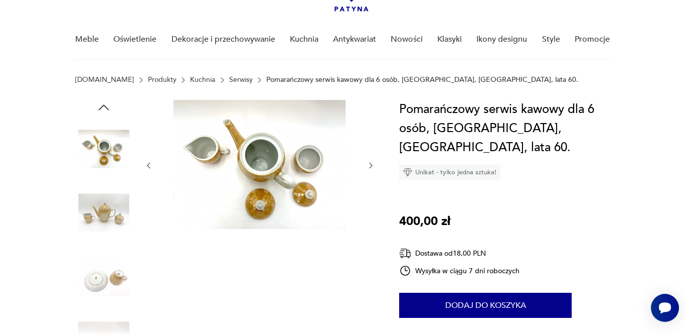  Describe the element at coordinates (502, 39) in the screenshot. I see `a: Ikony designu` at that location.